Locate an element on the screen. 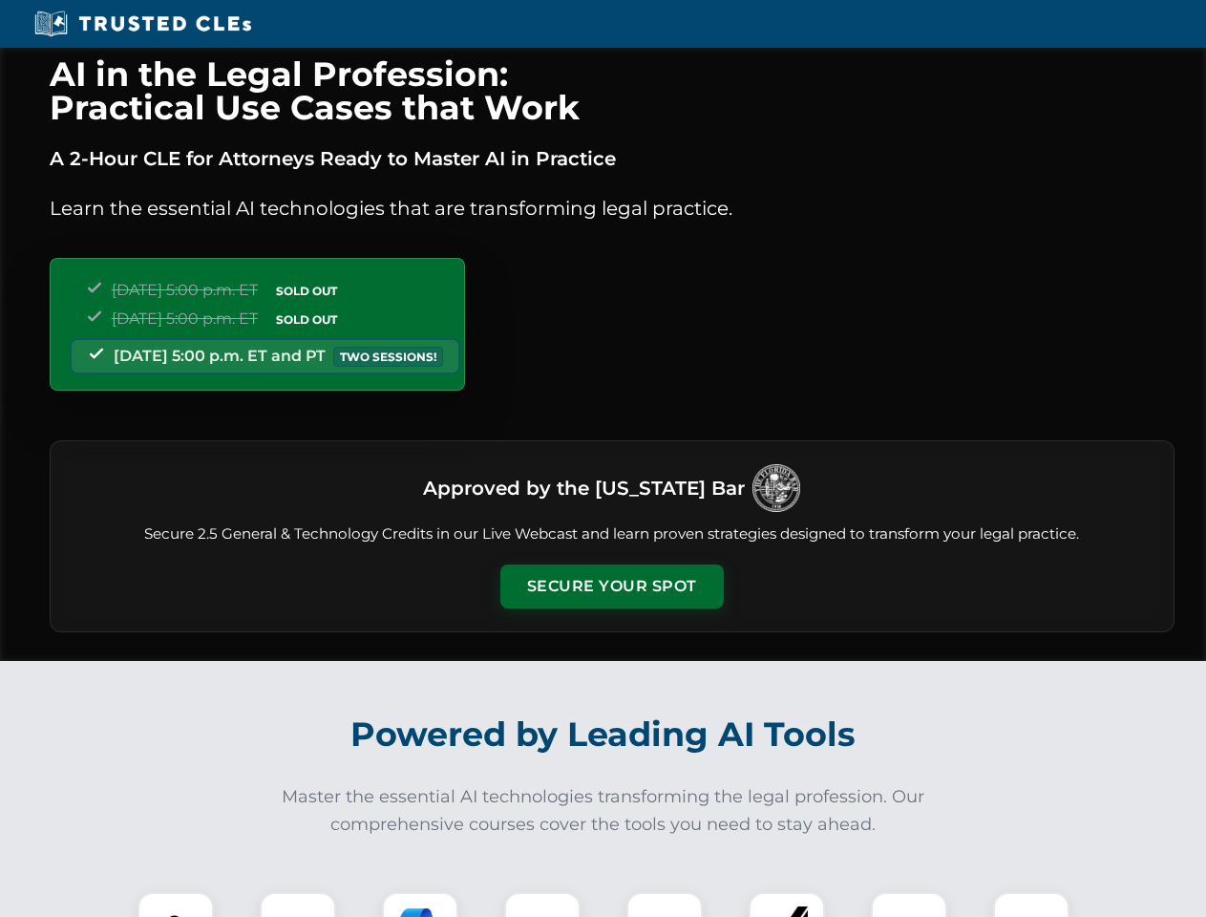 This screenshot has width=1206, height=917. p: Secure 2.5 General & Technology Credits in our Live Webcast and learn proven strategies designed ... is located at coordinates (612, 534).